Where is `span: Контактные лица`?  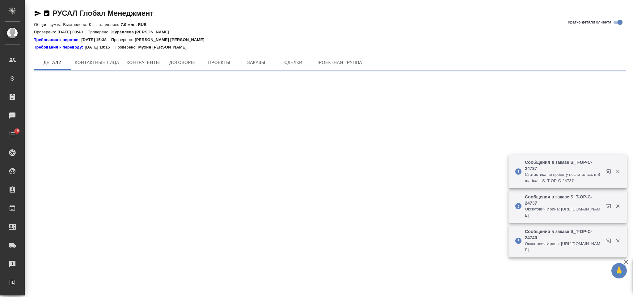 span: Контактные лица is located at coordinates (97, 62).